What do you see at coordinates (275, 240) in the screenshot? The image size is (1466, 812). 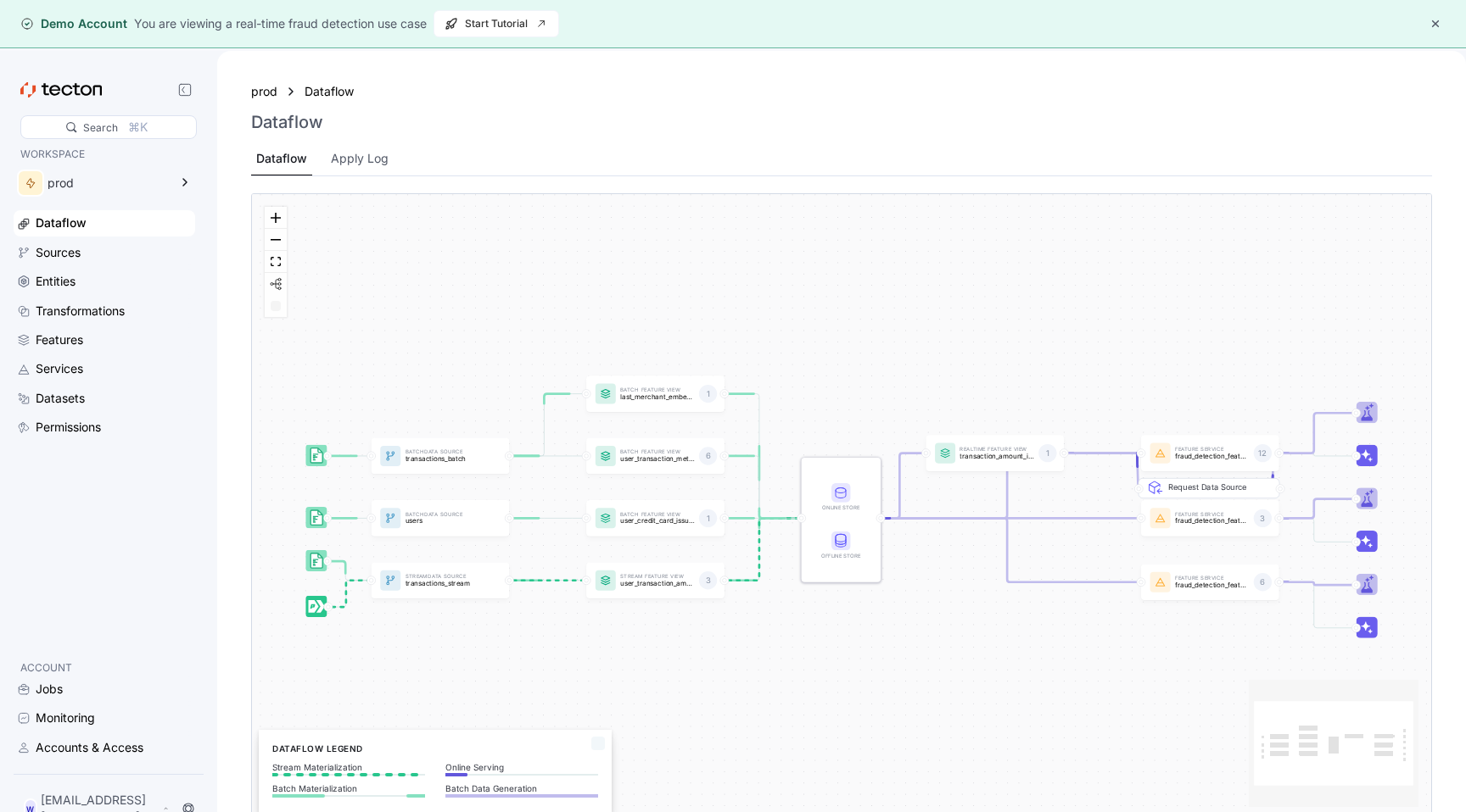 I see `button: zoom out` at bounding box center [275, 240].